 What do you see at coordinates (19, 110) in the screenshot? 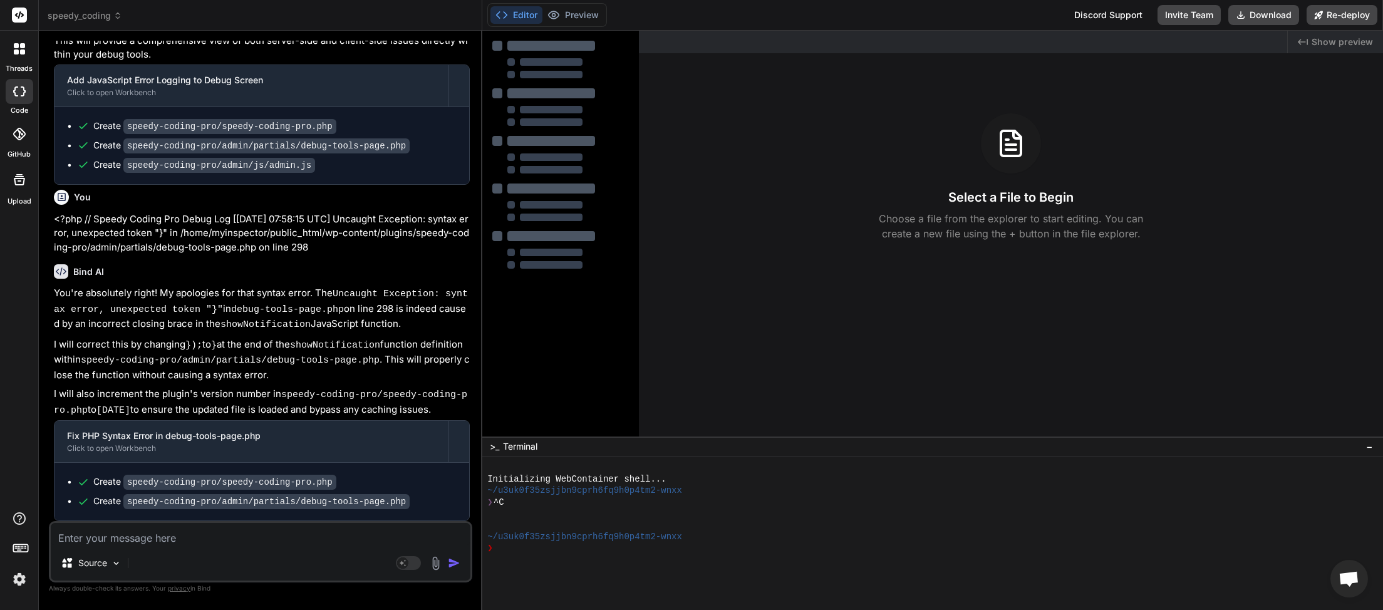
I see `label: code` at bounding box center [19, 110].